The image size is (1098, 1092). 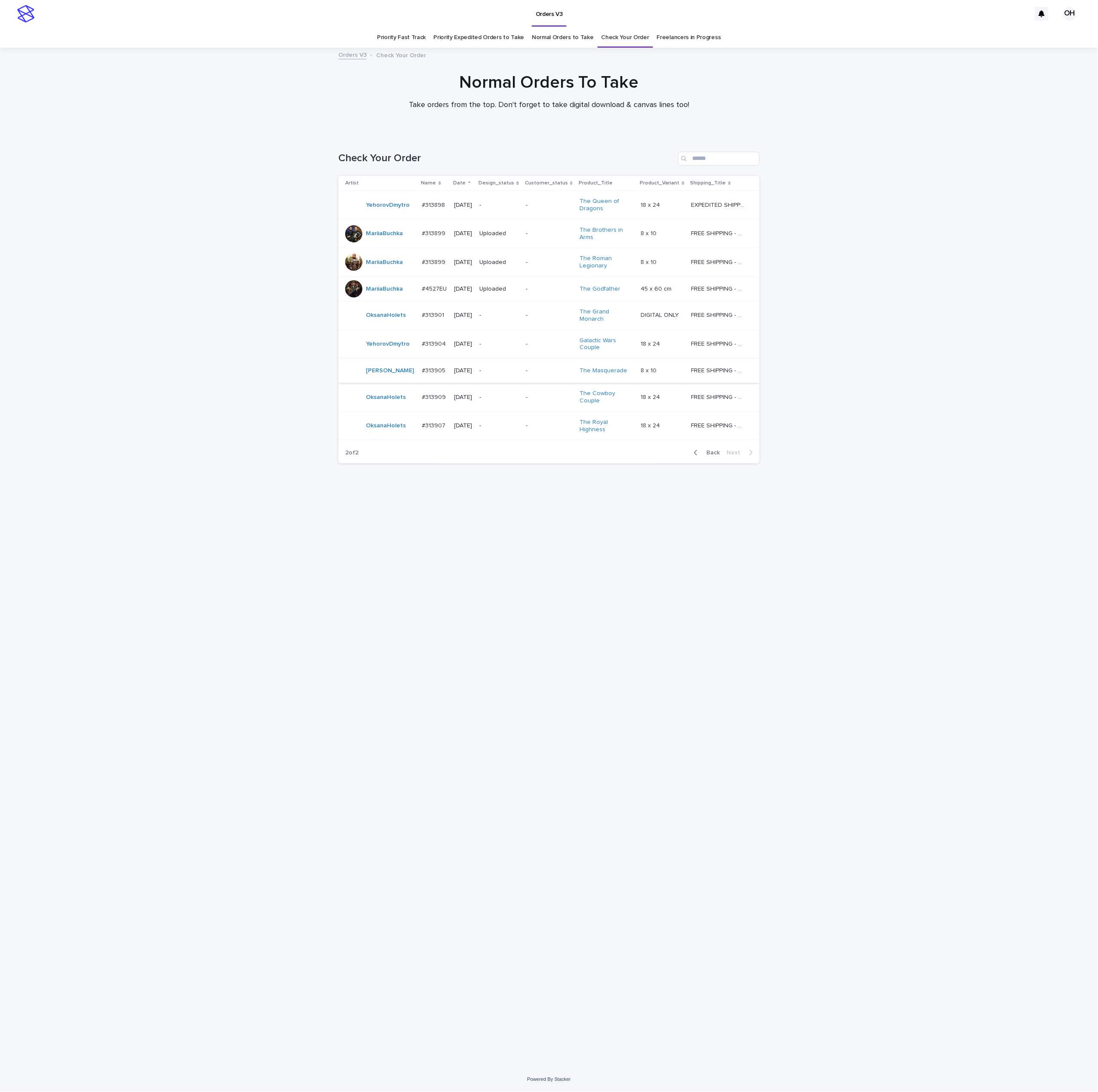 What do you see at coordinates (434, 204) in the screenshot?
I see `p: #313898` at bounding box center [434, 204].